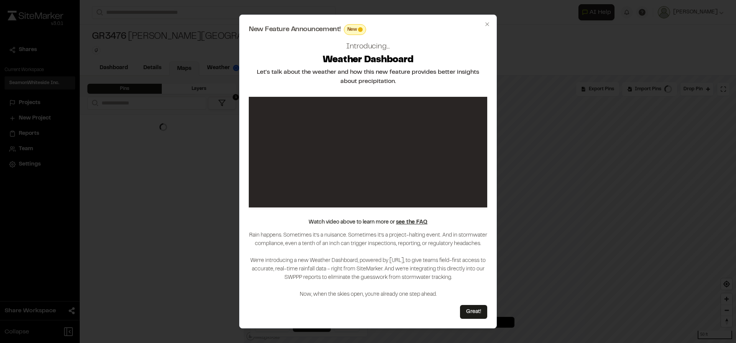  What do you see at coordinates (412, 222) in the screenshot?
I see `a: see the FAQ` at bounding box center [412, 222].